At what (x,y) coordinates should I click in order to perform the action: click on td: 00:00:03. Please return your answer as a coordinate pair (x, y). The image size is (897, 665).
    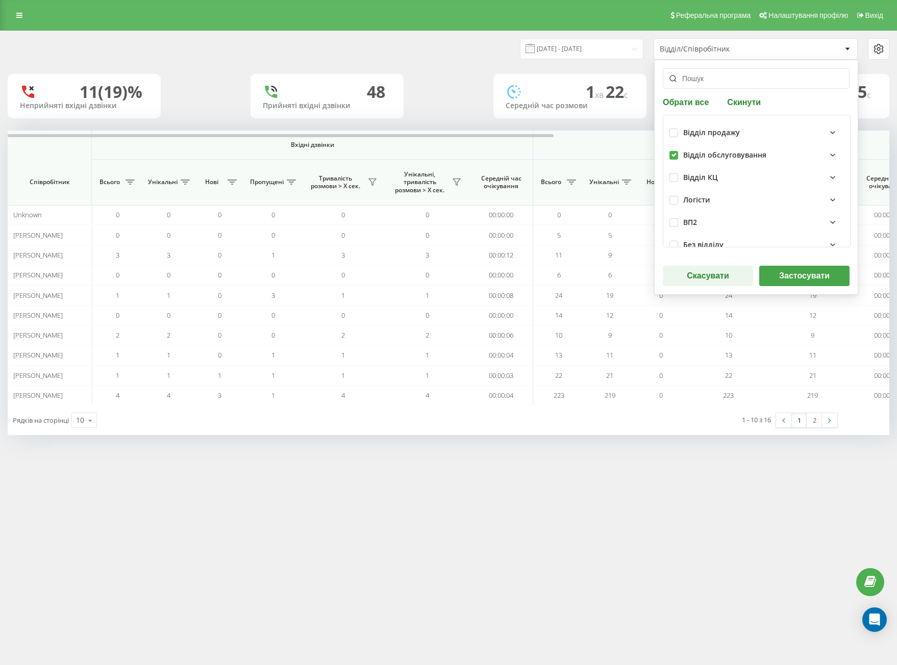
    Looking at the image, I should click on (501, 376).